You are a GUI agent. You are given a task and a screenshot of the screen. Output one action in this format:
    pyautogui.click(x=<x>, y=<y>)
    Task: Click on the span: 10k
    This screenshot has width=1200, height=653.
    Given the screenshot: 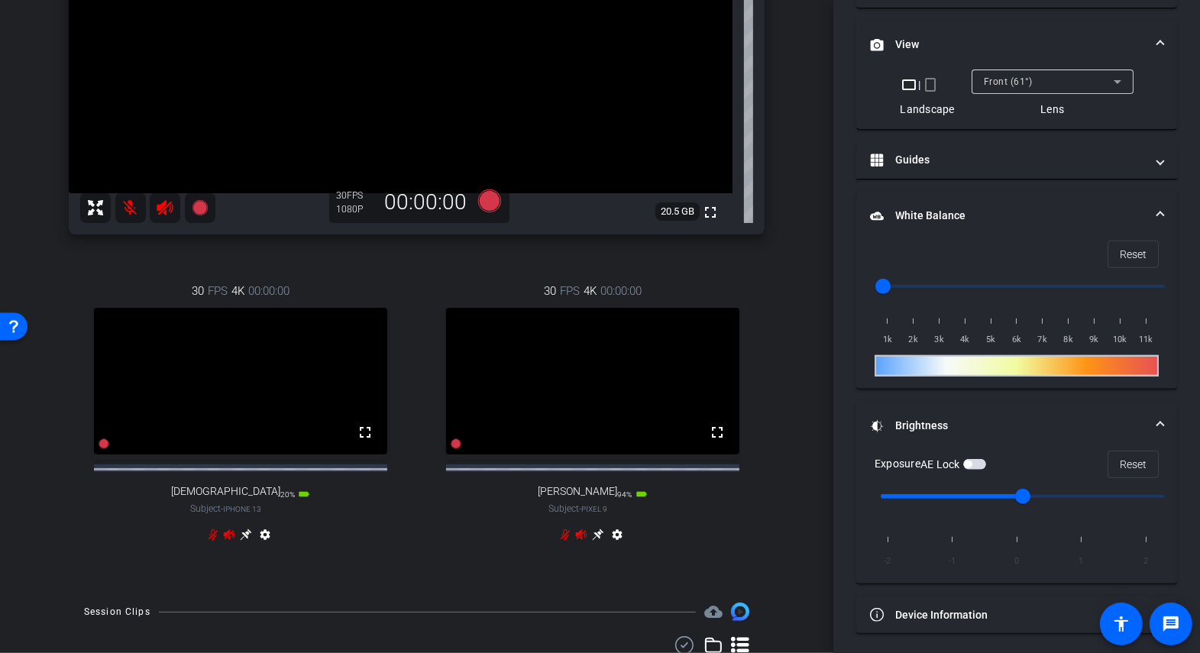 What is the action you would take?
    pyautogui.click(x=1120, y=340)
    